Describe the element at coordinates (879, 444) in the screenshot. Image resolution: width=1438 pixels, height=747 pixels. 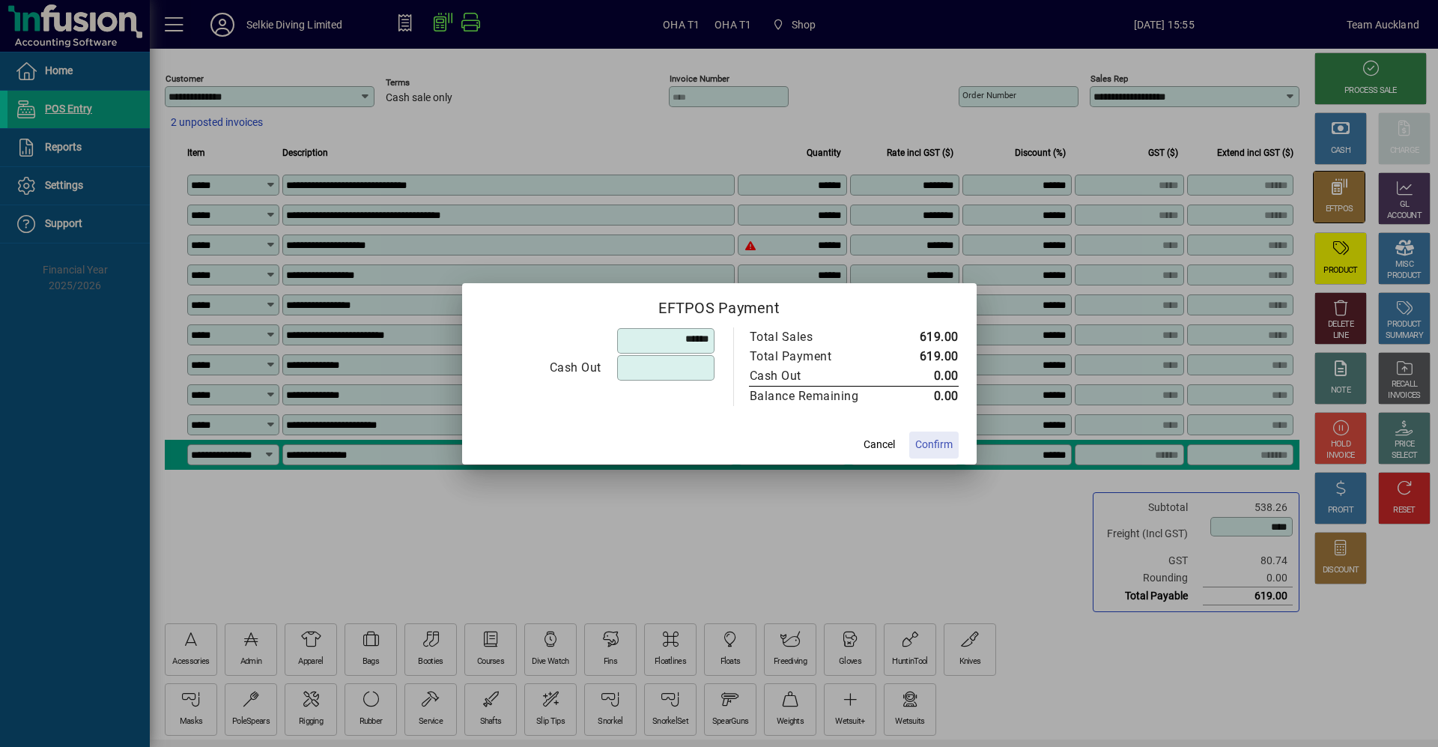
I see `span: Cancel` at that location.